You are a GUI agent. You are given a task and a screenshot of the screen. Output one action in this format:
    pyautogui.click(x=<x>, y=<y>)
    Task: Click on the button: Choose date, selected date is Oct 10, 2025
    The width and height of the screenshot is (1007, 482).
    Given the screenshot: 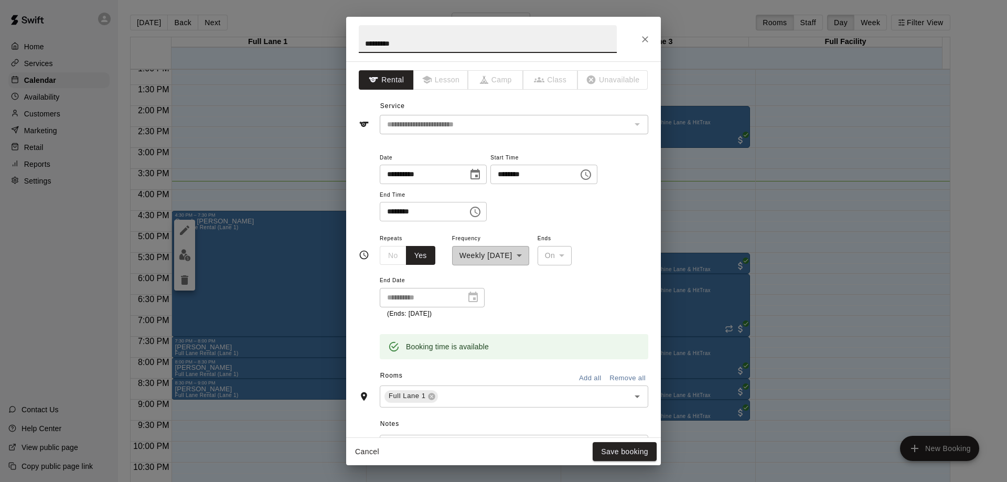 What is the action you would take?
    pyautogui.click(x=475, y=175)
    